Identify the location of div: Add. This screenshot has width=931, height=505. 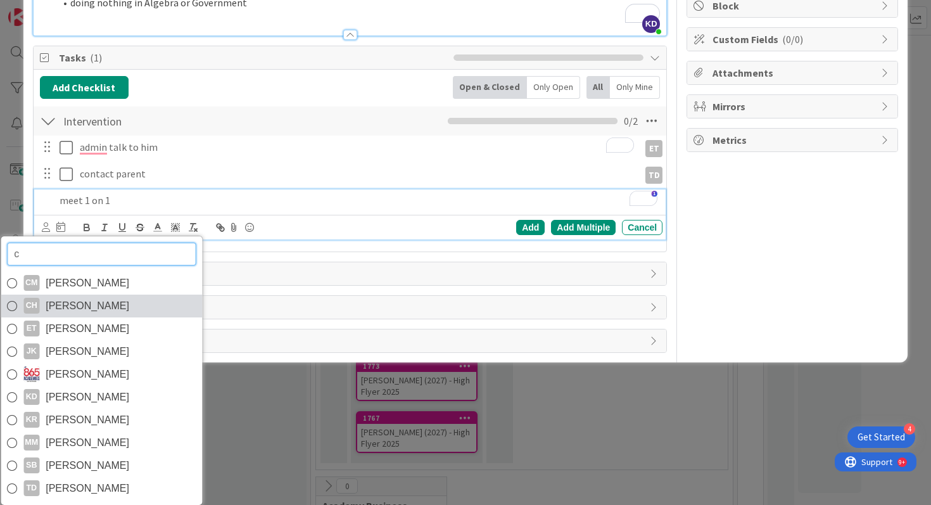
(530, 227).